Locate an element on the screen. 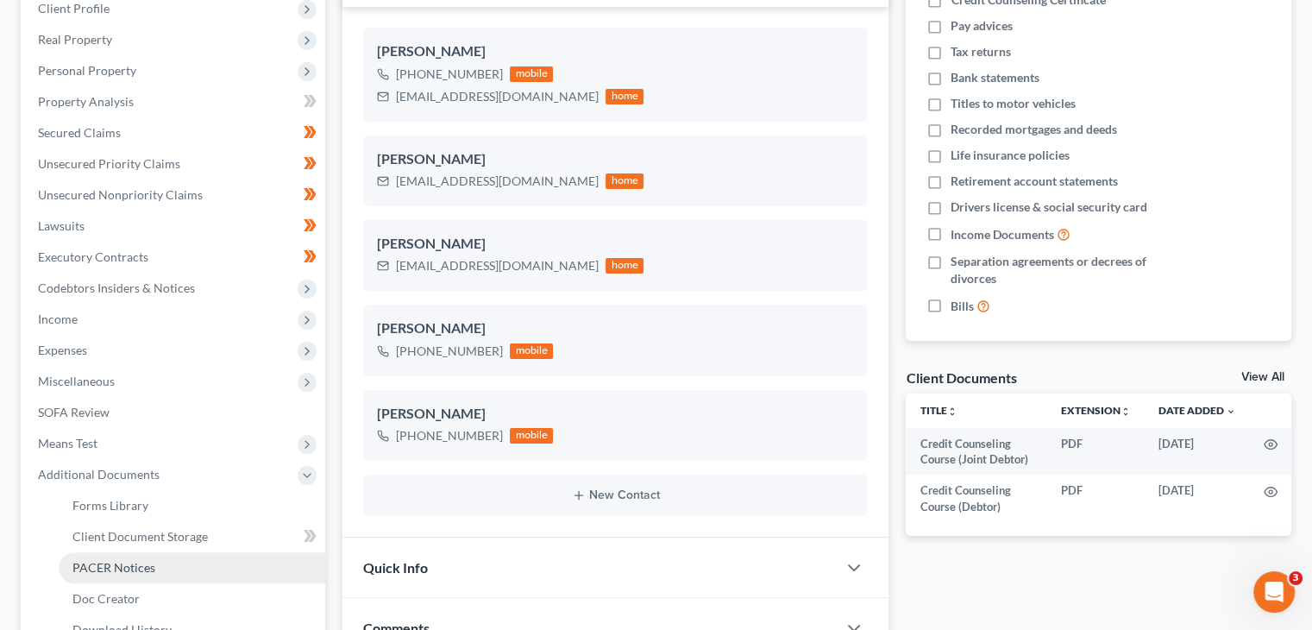 This screenshot has width=1312, height=630. a: Unsecured Priority Claims is located at coordinates (174, 164).